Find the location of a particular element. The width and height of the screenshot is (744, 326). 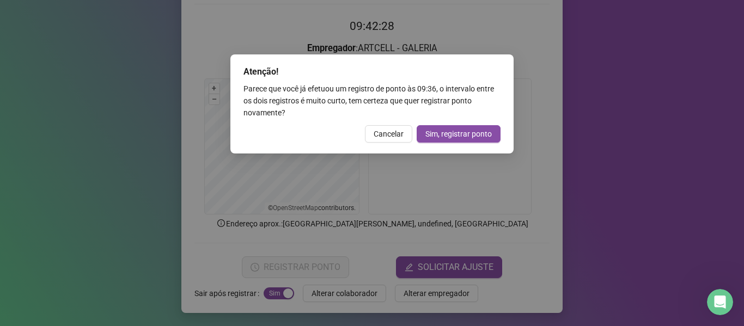

button: Cancelar is located at coordinates (389, 134).